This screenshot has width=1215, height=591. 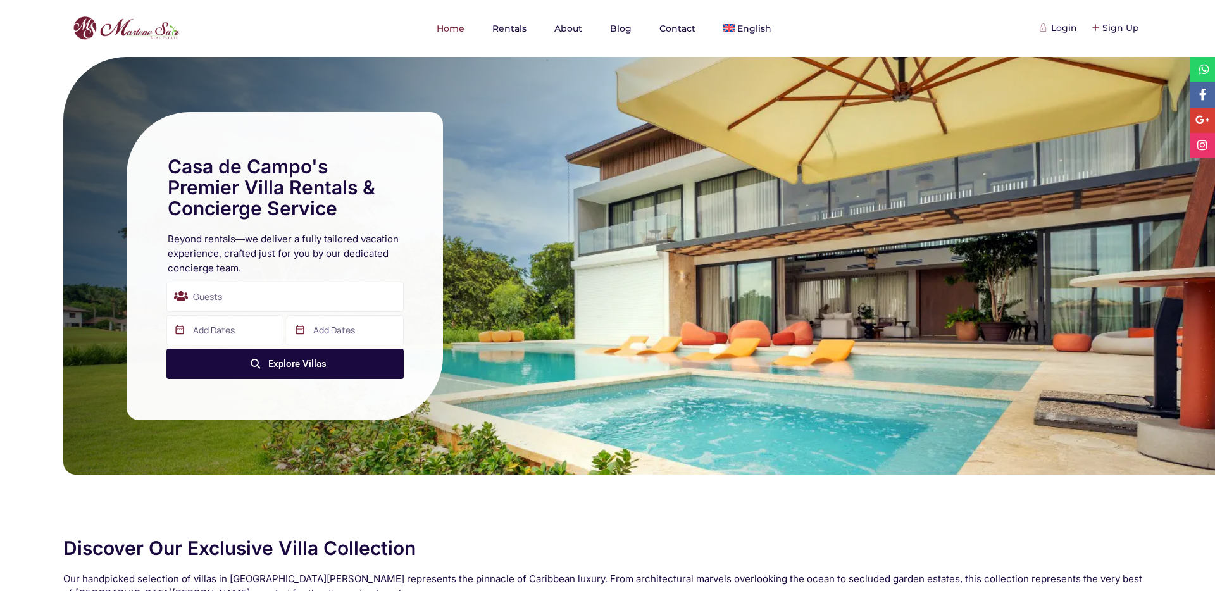 What do you see at coordinates (1060, 28) in the screenshot?
I see `div: Login` at bounding box center [1060, 28].